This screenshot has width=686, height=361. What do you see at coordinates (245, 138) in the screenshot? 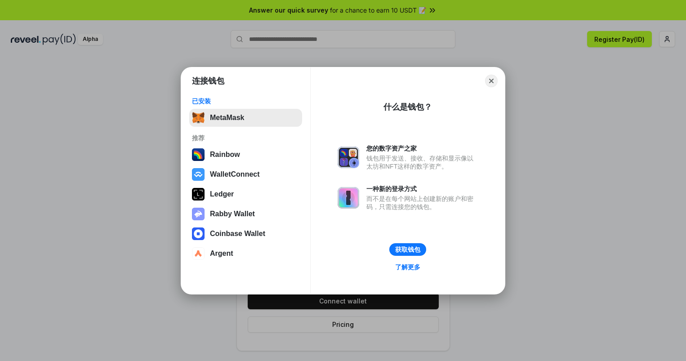
I see `div: 推荐` at bounding box center [245, 138].